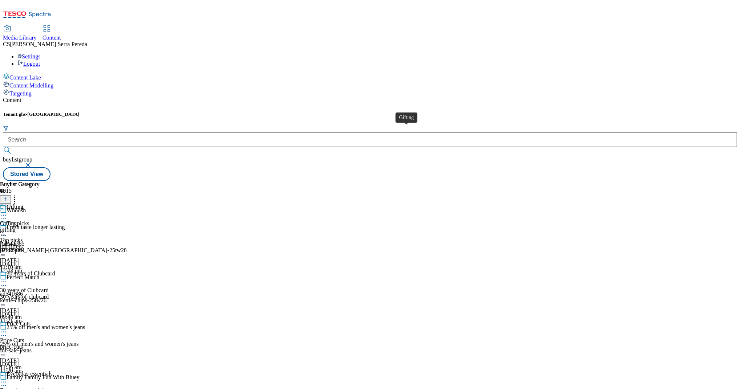 This screenshot has height=389, width=740. I want to click on div: Content, so click(370, 100).